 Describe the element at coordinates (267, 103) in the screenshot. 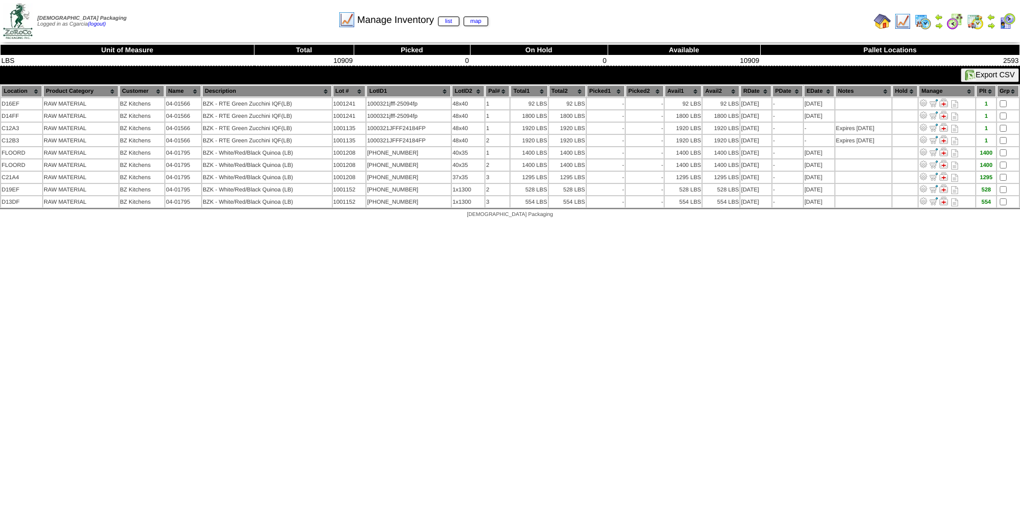

I see `td: BZK - RTE Green Zucchini IQF(LB)` at that location.